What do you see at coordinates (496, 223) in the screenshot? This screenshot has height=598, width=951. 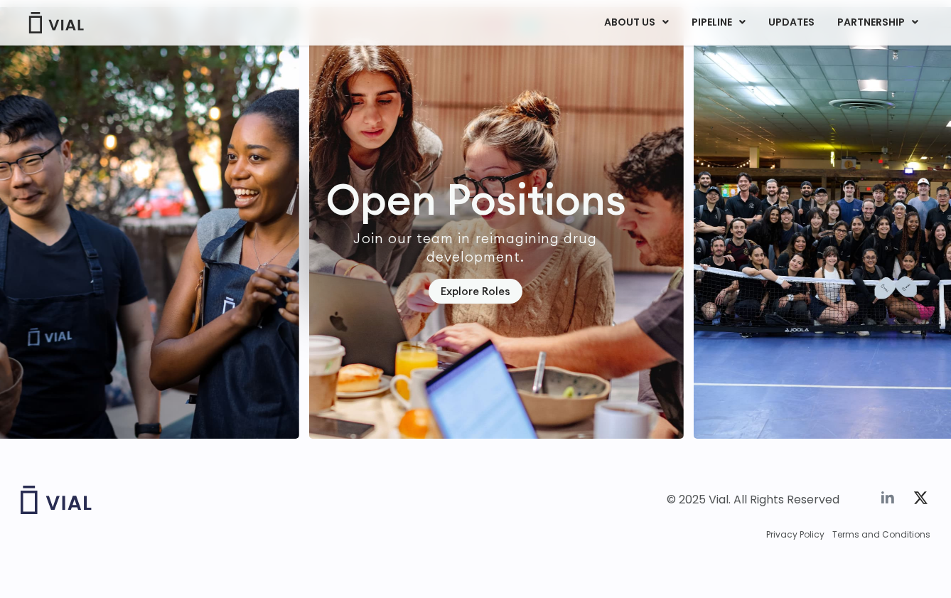 I see `div: 2 / 7` at bounding box center [496, 223].